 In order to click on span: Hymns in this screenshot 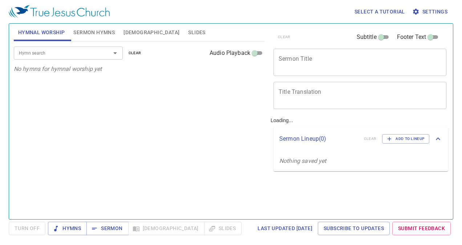, I will do `click(67, 228)`.